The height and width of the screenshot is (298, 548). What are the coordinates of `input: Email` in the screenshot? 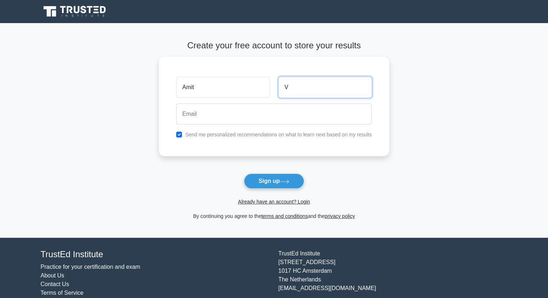 It's located at (274, 114).